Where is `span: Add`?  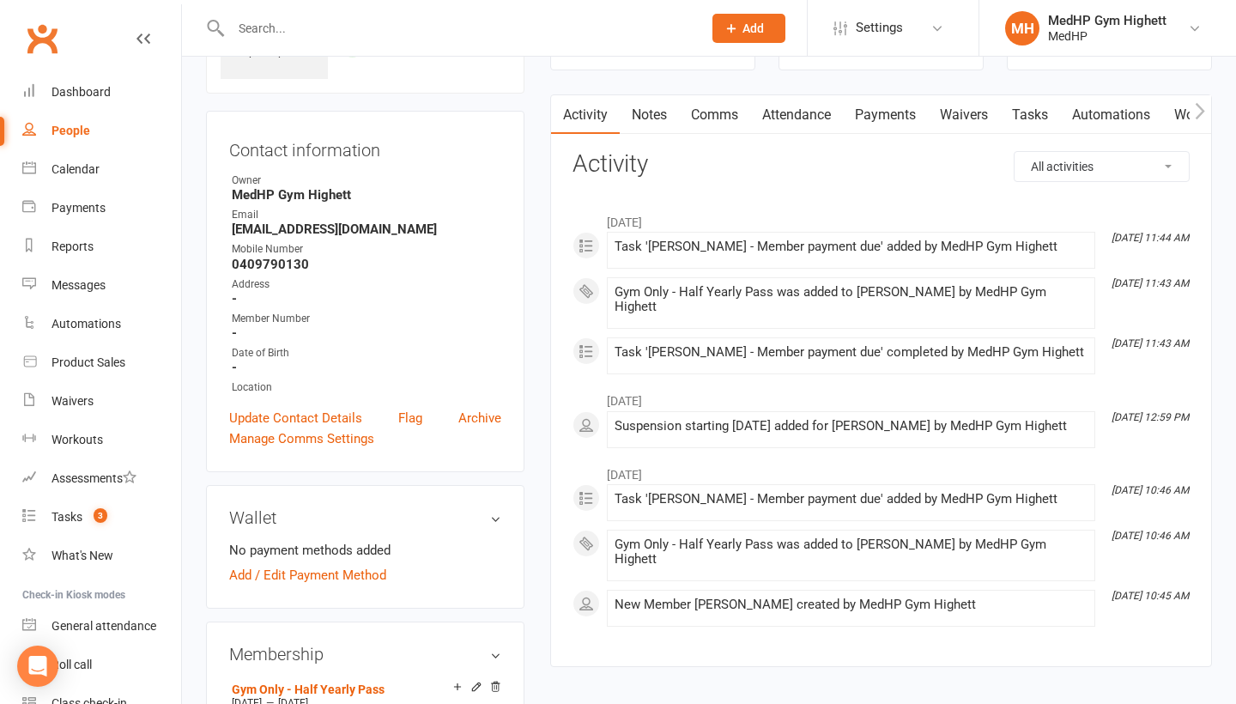
span: Add is located at coordinates (753, 28).